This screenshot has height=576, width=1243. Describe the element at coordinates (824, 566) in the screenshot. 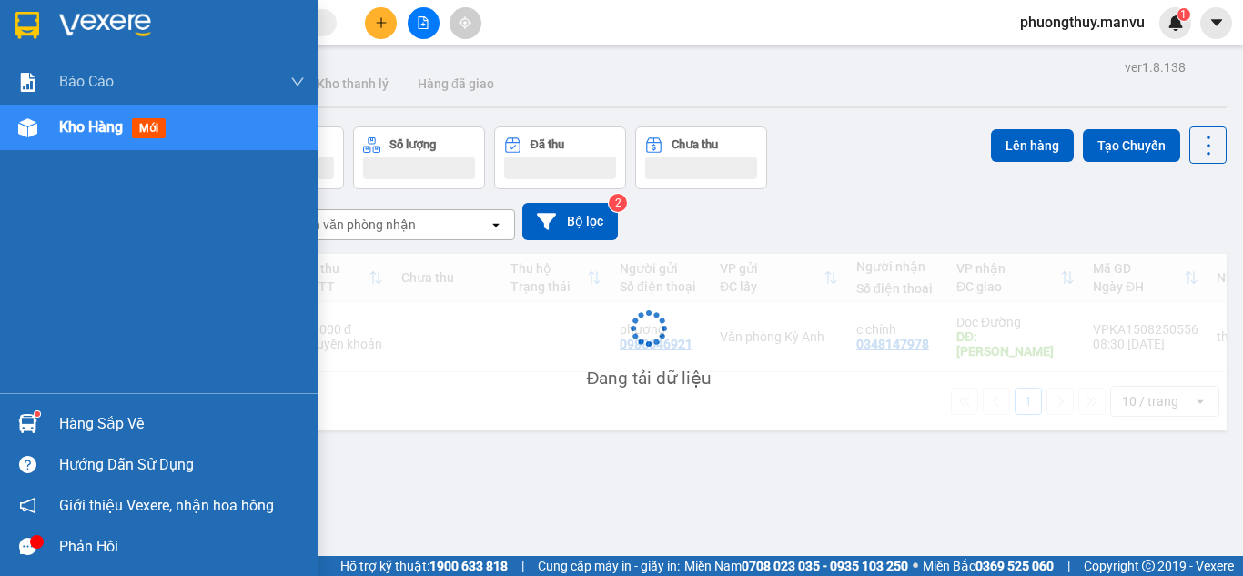

I see `strong: 0708 023 035 - 0935 103 250` at that location.